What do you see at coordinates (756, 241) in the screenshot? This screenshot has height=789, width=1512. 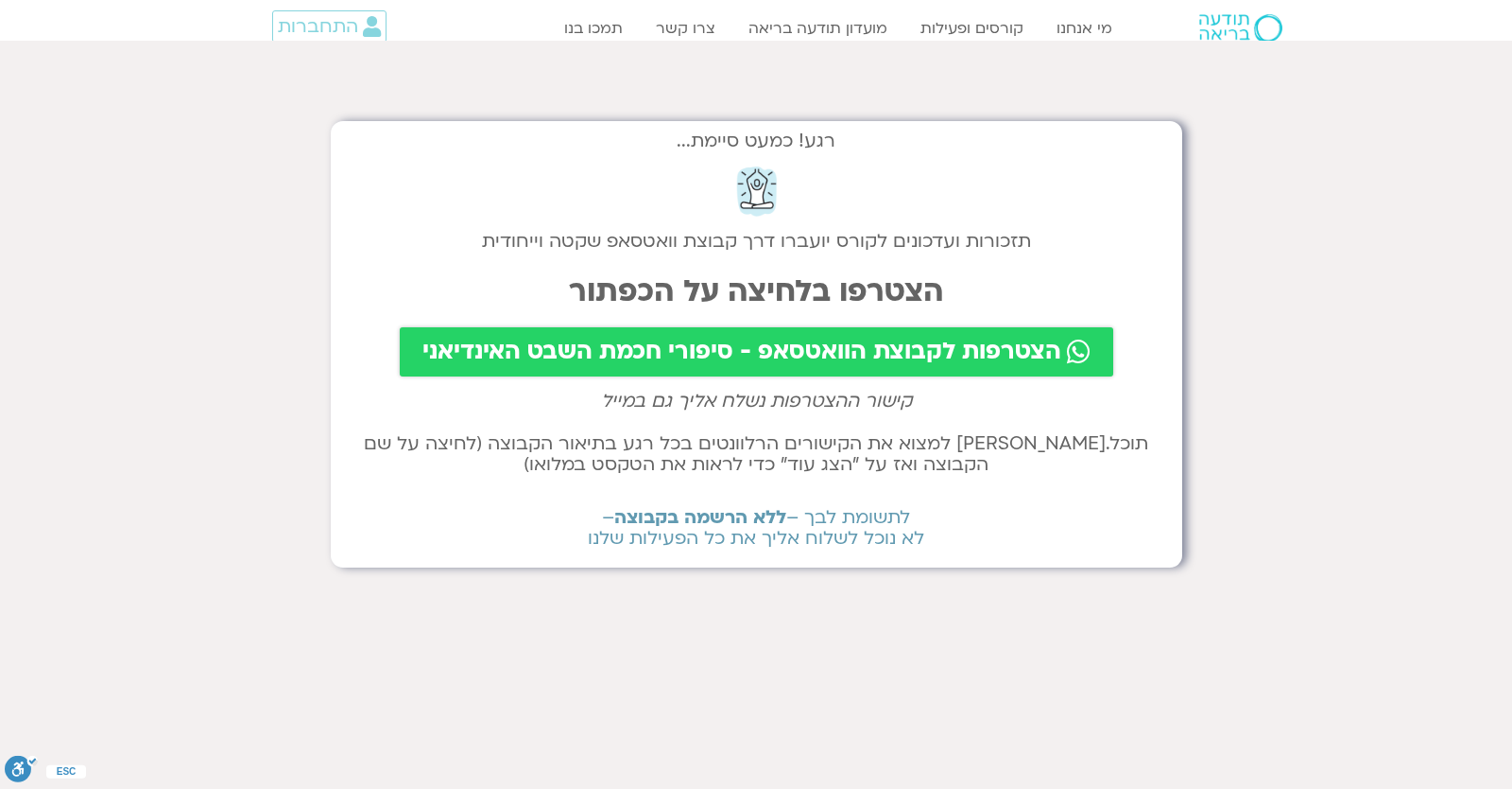 I see `h2: תזכורות ועדכונים לקורס יועברו דרך קבוצת וואטסאפ שקטה וייחודית` at bounding box center [756, 241].